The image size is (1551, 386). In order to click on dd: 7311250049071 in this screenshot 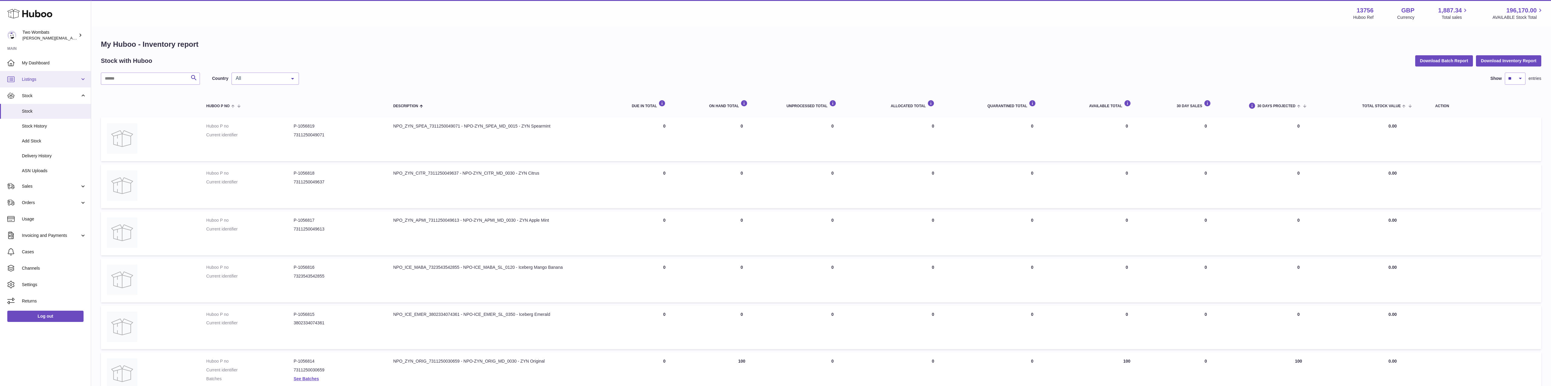, I will do `click(338, 135)`.